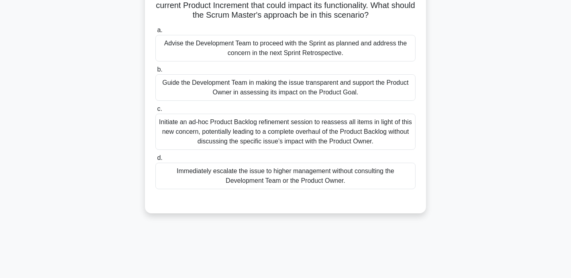 This screenshot has height=278, width=571. What do you see at coordinates (159, 69) in the screenshot?
I see `span: b.` at bounding box center [159, 69].